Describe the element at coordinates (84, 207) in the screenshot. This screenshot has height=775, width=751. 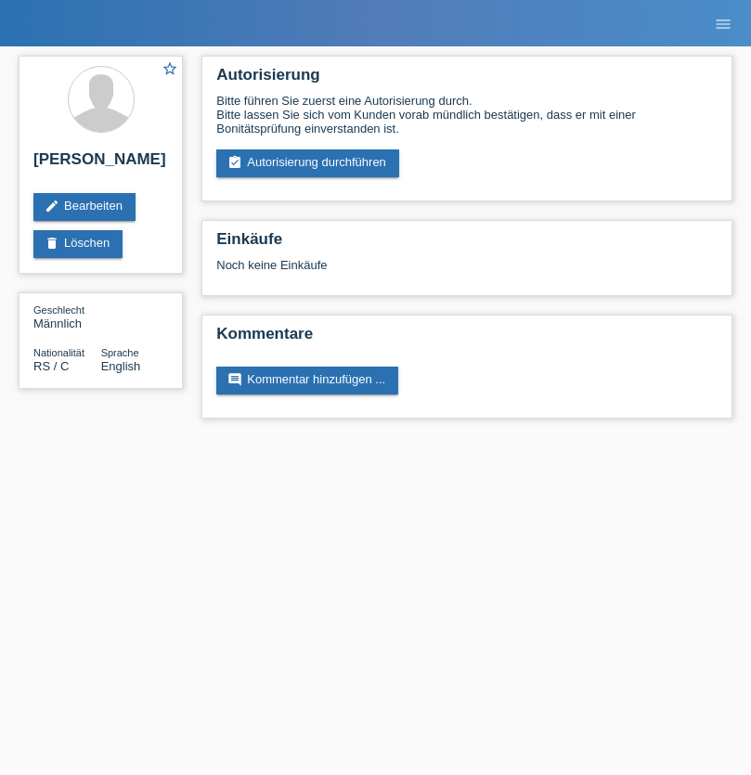
I see `a: editBearbeiten` at that location.